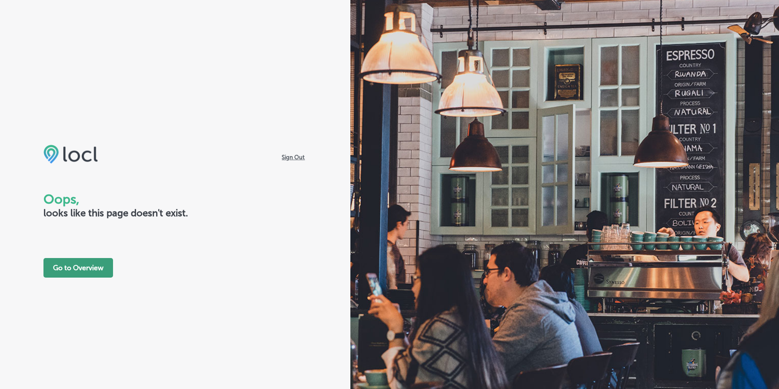  Describe the element at coordinates (78, 267) in the screenshot. I see `a: Go to Overview` at that location.